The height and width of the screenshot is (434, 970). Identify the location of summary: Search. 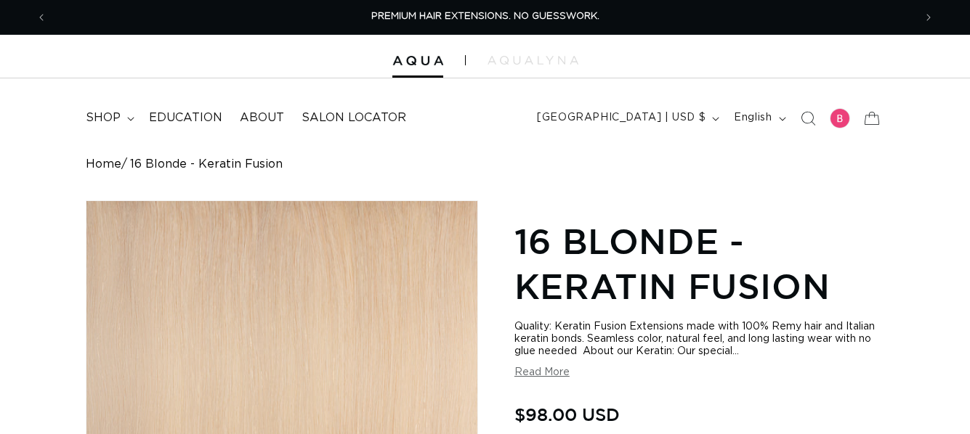
(808, 118).